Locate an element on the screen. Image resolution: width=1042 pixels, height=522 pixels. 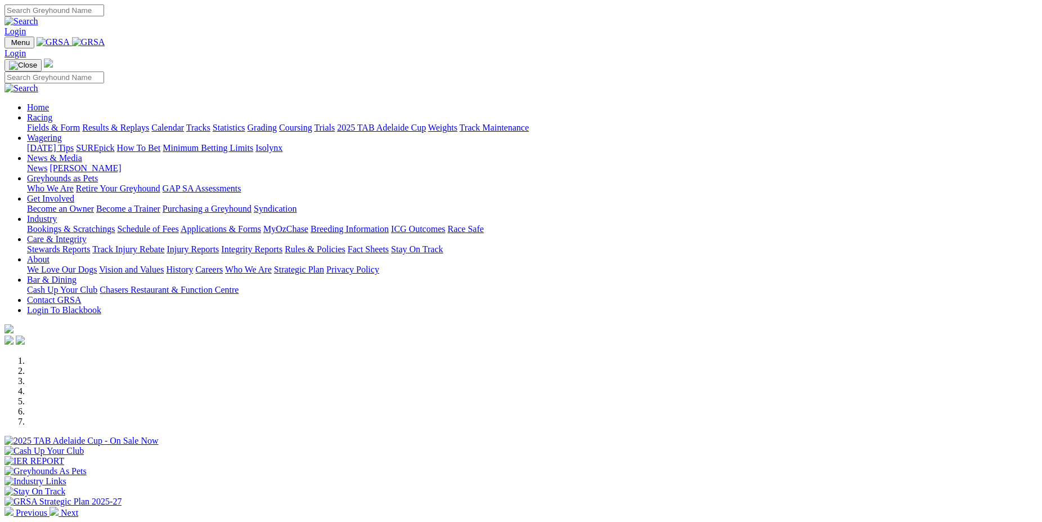
div: Industry is located at coordinates (532, 229).